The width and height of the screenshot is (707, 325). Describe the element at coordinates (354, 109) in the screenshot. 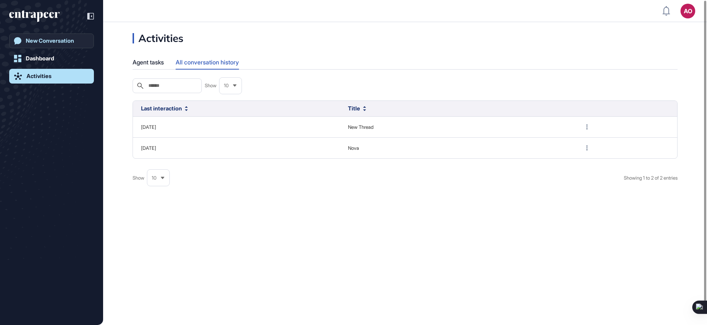

I see `span: Title` at that location.